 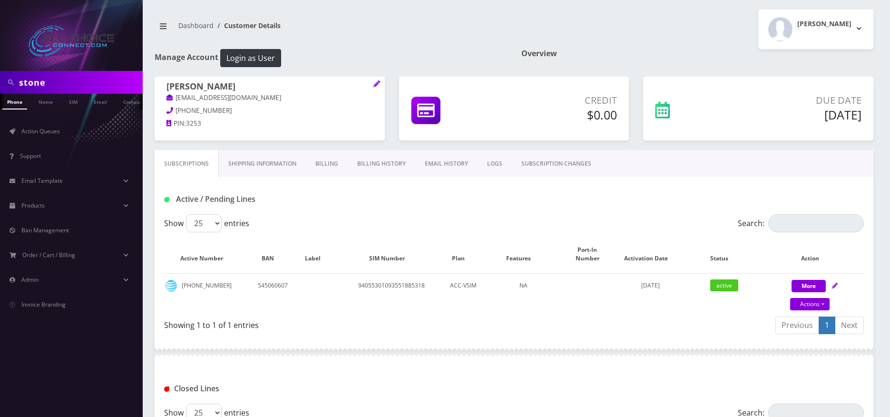 What do you see at coordinates (166, 388) in the screenshot?
I see `img: Closed Lines` at bounding box center [166, 388].